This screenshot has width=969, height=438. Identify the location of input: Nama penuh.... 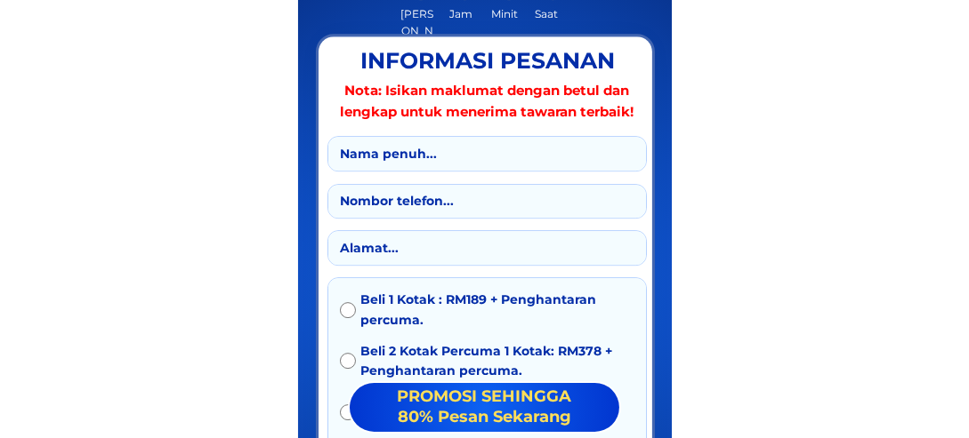
(486, 154).